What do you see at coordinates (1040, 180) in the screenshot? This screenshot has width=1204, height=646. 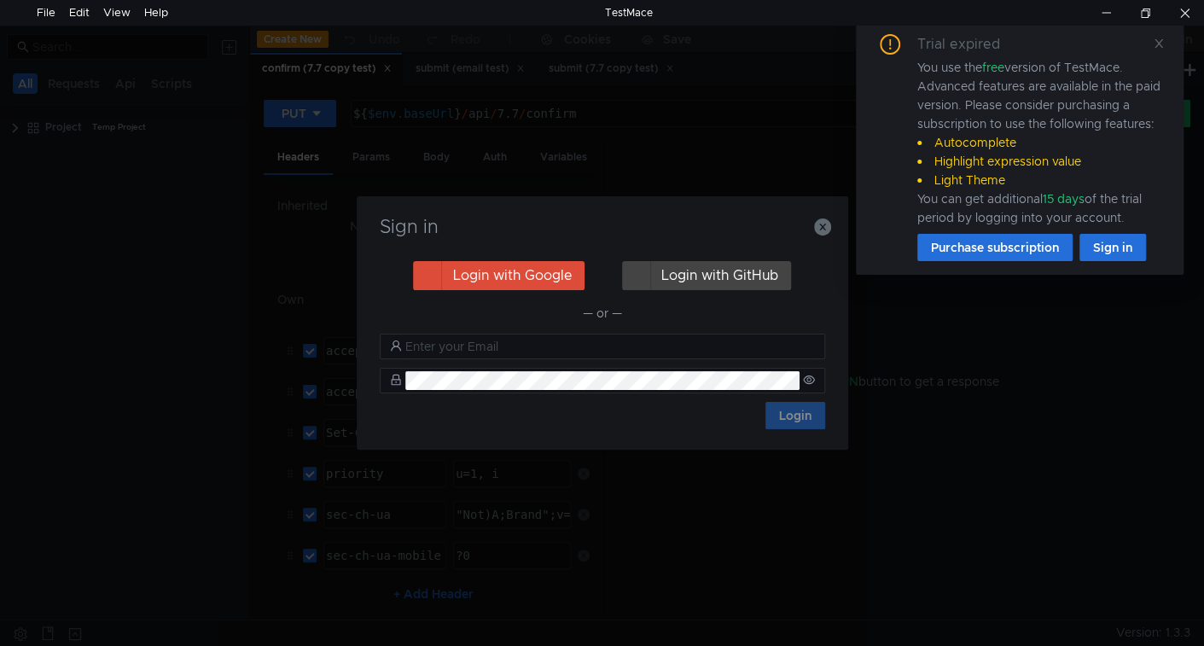 I see `li: Light Theme` at bounding box center [1040, 180].